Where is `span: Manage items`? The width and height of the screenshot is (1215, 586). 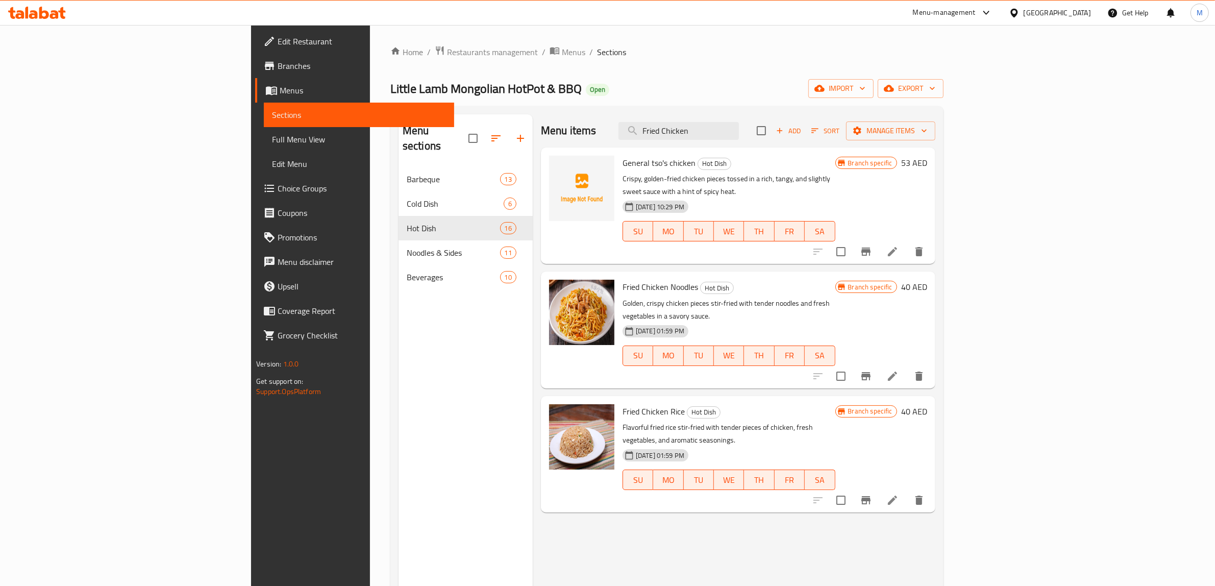 span: Manage items is located at coordinates (890, 131).